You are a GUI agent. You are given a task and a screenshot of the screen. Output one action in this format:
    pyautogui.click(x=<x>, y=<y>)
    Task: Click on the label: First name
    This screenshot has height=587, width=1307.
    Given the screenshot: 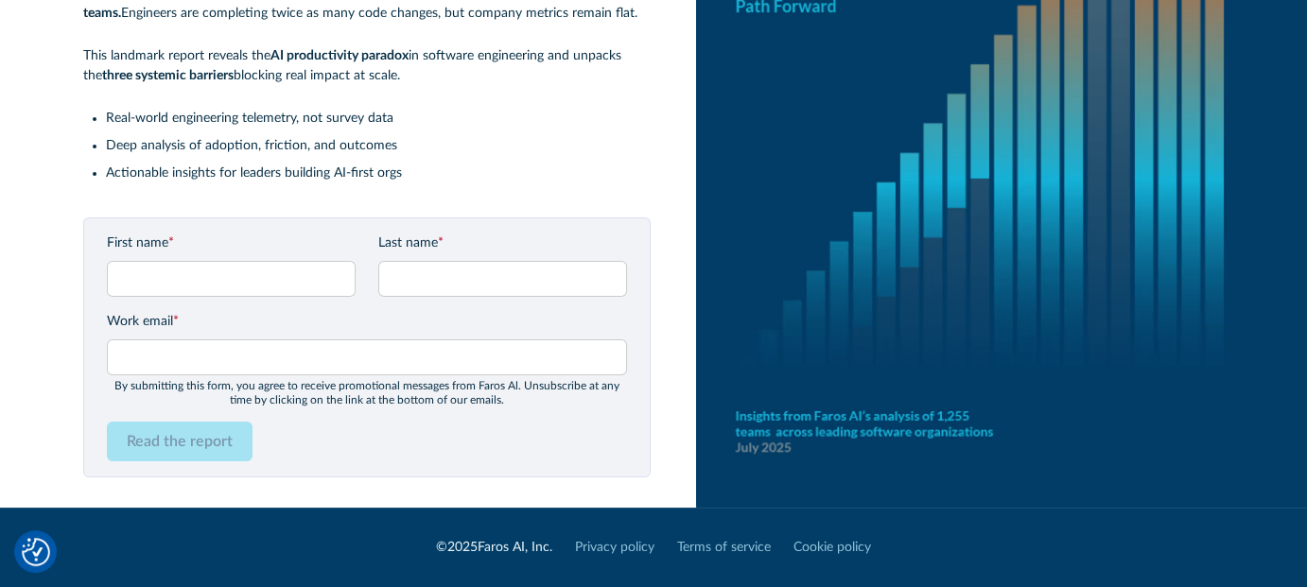 What is the action you would take?
    pyautogui.click(x=231, y=243)
    